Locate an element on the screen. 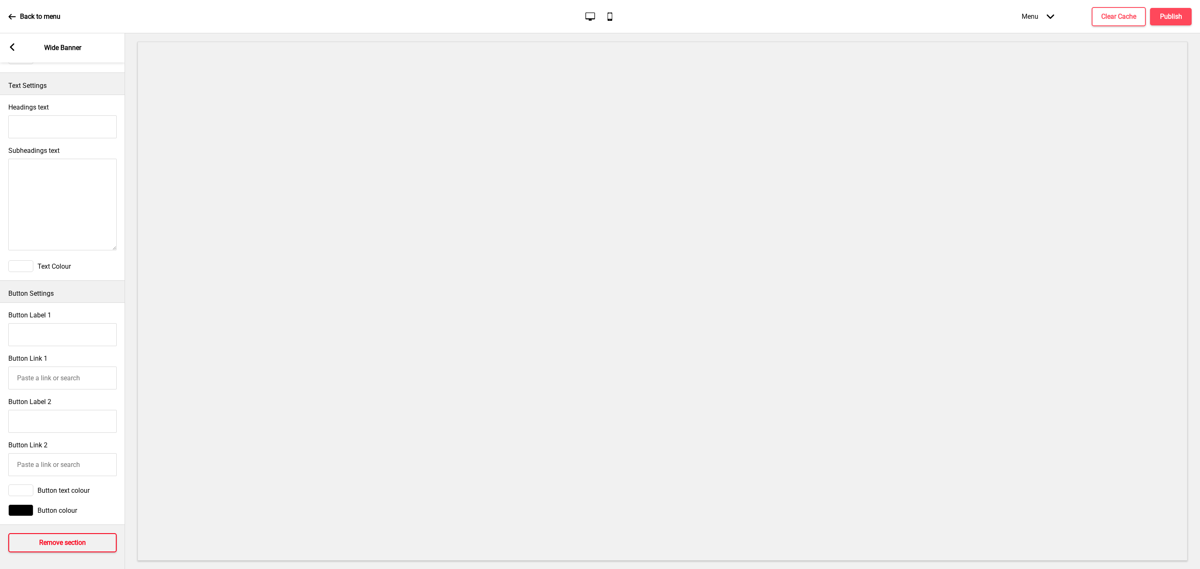 Image resolution: width=1200 pixels, height=569 pixels. button: Publish is located at coordinates (1171, 17).